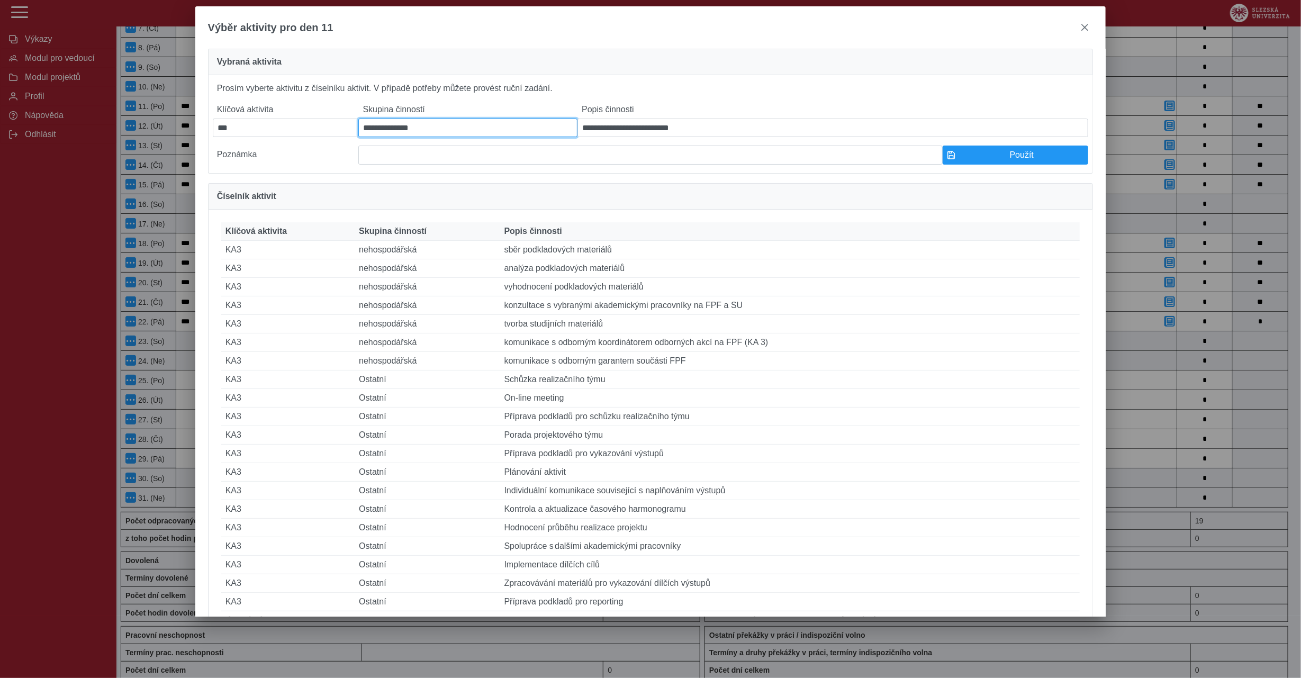  I want to click on div: Prosím vyberte aktivitu z číselníku aktivit. V případě potřeby můžete provést ruční zadání., so click(651, 124).